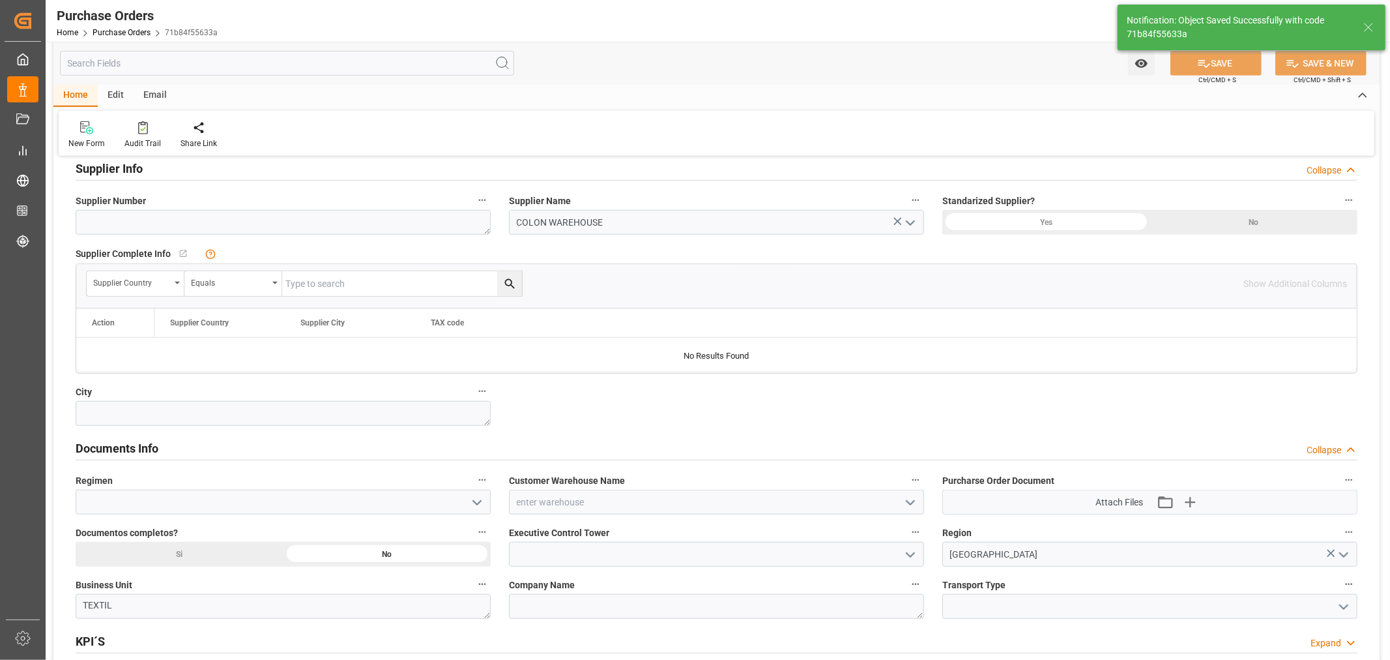  Describe the element at coordinates (402, 283) in the screenshot. I see `input: Type to search` at that location.